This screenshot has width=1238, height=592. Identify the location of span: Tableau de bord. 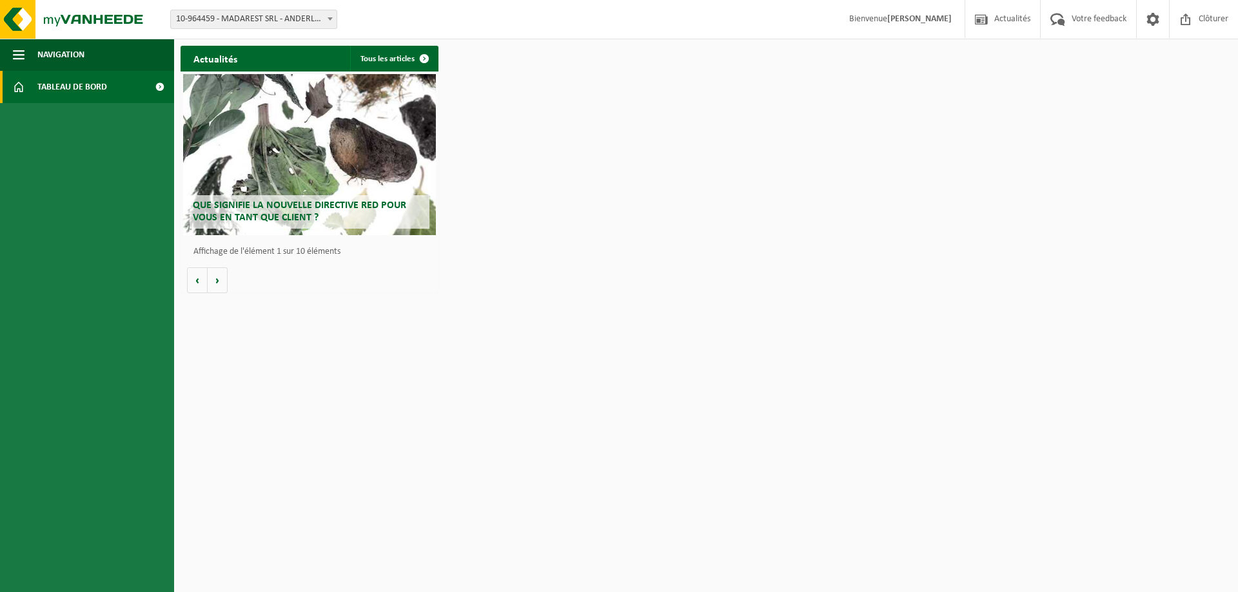
(72, 87).